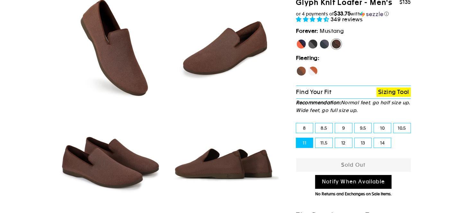  What do you see at coordinates (354, 14) in the screenshot?
I see `div: or 4 payments of with` at bounding box center [354, 14].